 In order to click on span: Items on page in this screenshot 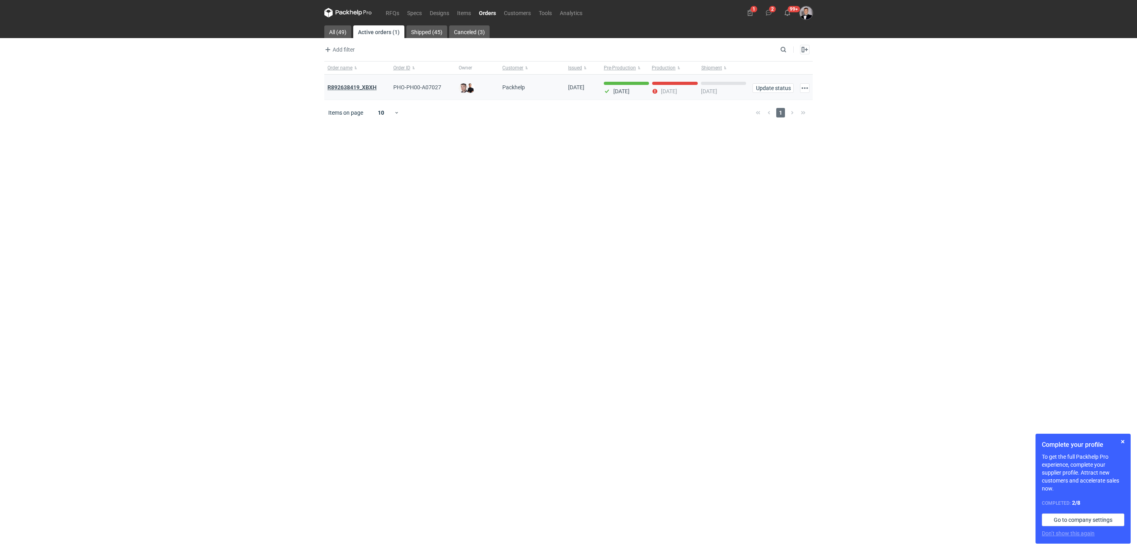, I will do `click(346, 113)`.